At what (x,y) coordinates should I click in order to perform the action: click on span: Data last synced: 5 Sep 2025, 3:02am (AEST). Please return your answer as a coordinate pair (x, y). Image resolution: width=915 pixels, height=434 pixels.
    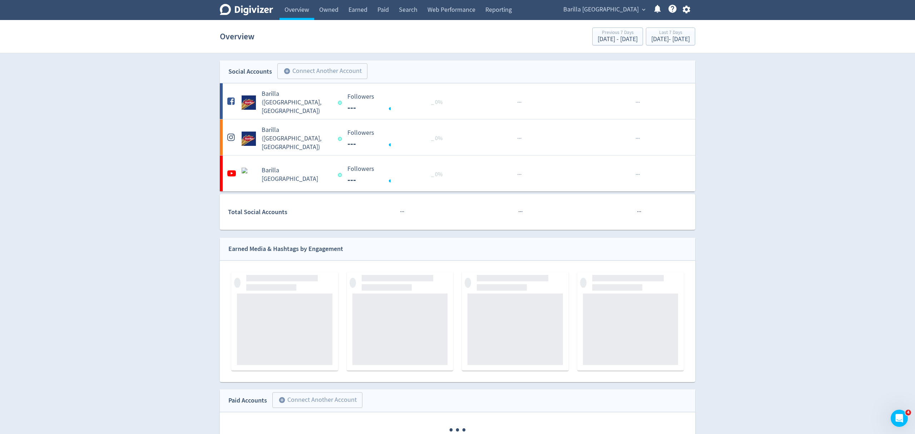
    Looking at the image, I should click on (341, 175).